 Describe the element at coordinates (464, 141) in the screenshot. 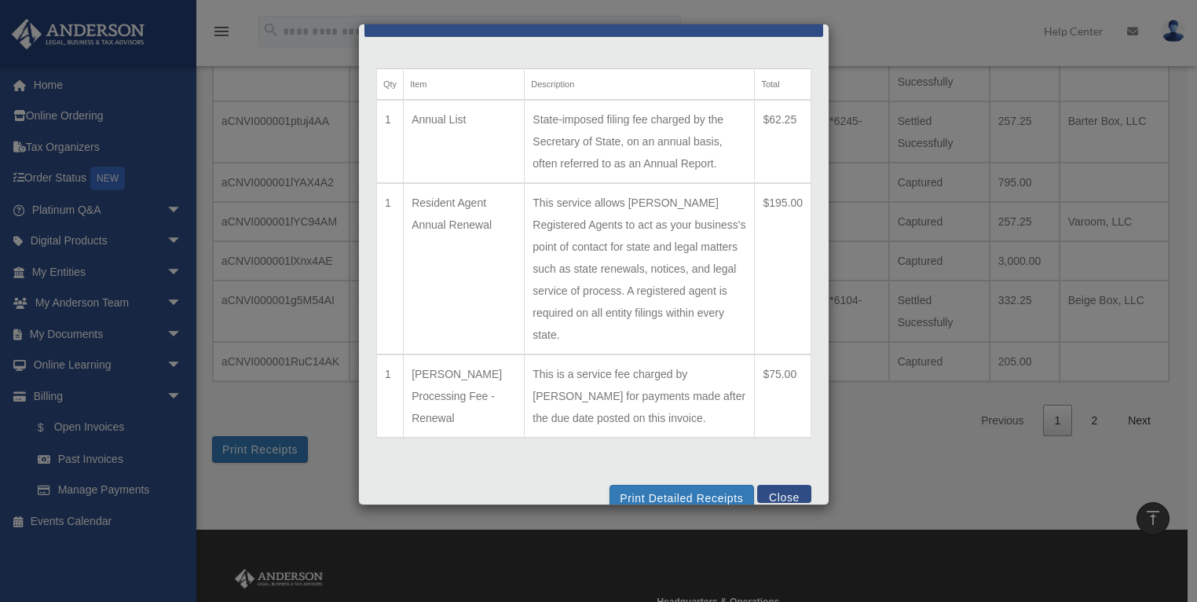

I see `td: Annual List` at that location.